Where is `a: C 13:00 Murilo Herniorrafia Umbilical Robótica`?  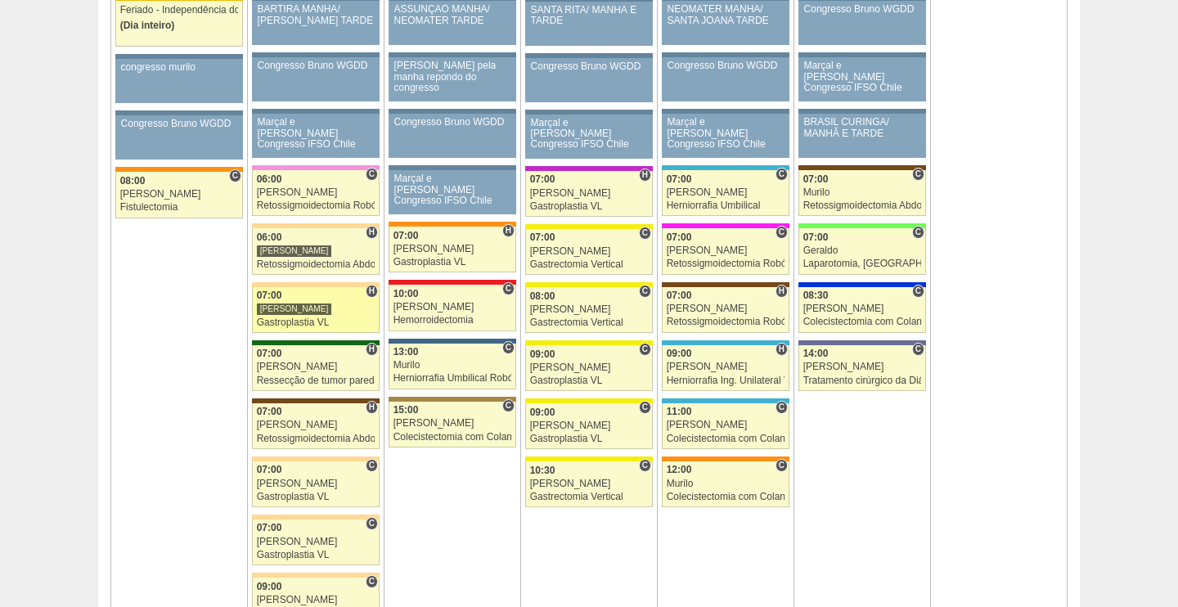 a: C 13:00 Murilo Herniorrafia Umbilical Robótica is located at coordinates (453, 367).